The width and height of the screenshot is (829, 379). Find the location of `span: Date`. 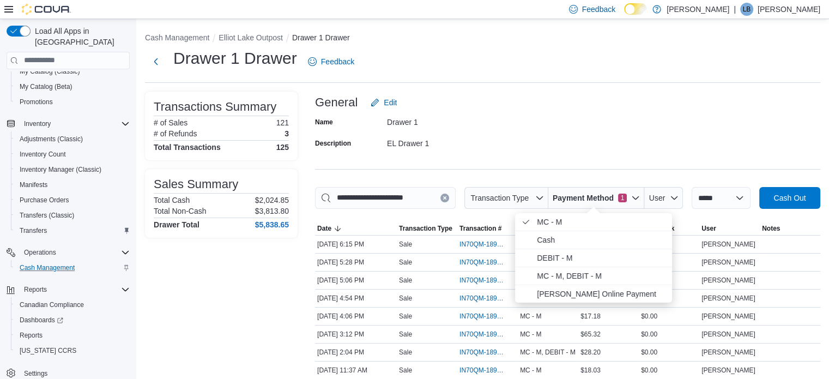

span: Date is located at coordinates (324, 228).